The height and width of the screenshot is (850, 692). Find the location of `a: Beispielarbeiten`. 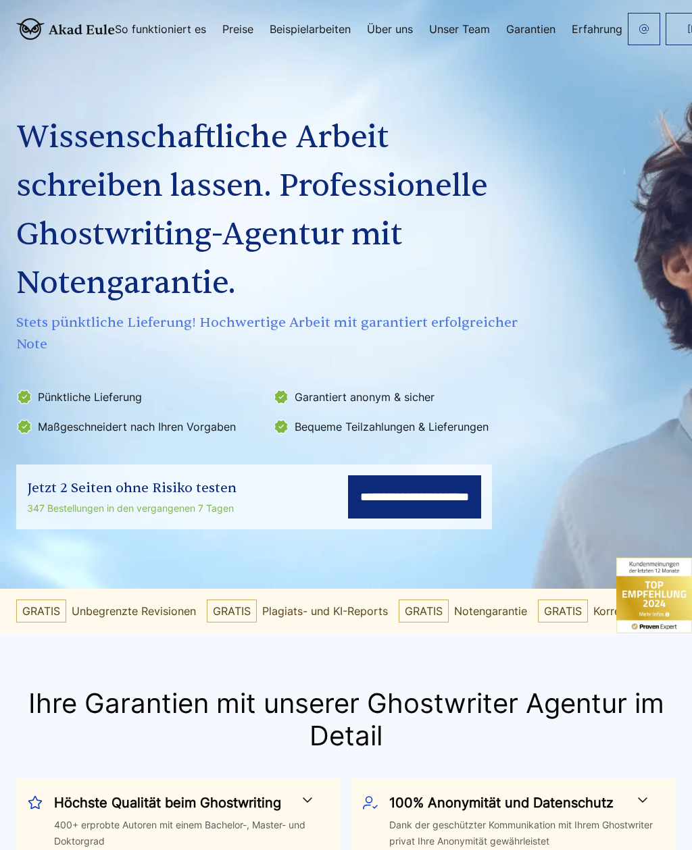

a: Beispielarbeiten is located at coordinates (310, 29).